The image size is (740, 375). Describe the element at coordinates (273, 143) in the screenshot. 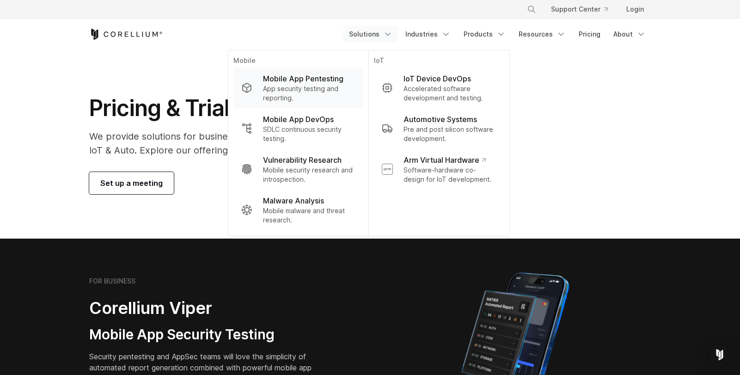

I see `p: We provide solutions for businesses, research teams, community individuals, and IoT & Auto. Explo...` at that location.